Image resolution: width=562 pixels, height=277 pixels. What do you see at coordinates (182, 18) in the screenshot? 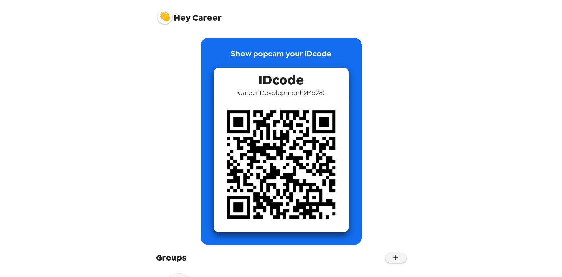
I see `span: Hey` at bounding box center [182, 18].